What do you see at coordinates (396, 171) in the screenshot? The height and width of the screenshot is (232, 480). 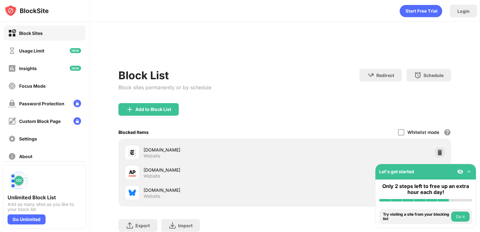 I see `div: Let's get started` at bounding box center [396, 171].